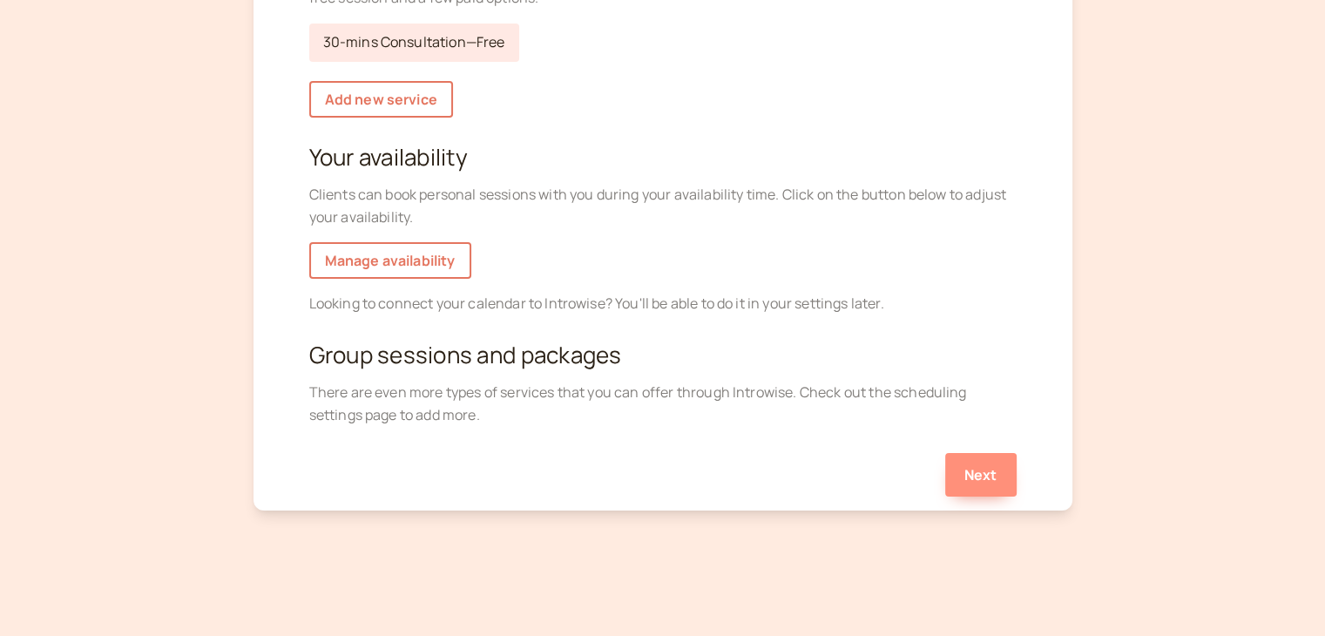 The width and height of the screenshot is (1325, 636). What do you see at coordinates (663, 304) in the screenshot?
I see `div: Looking to connect your calendar to Introwise? You'll be able to do it in your settings later.` at bounding box center [663, 304].